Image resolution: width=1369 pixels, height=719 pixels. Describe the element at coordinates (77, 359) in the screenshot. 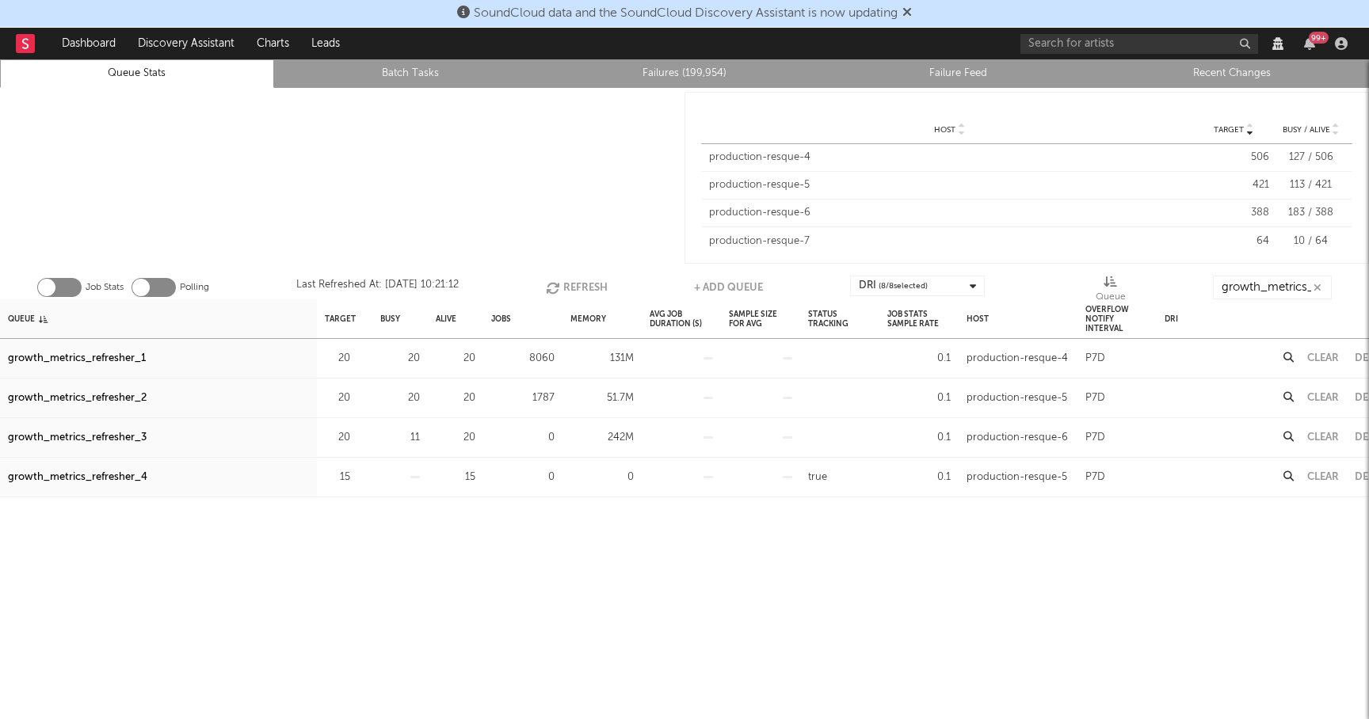

I see `div: growth_metrics_refresher_1` at that location.